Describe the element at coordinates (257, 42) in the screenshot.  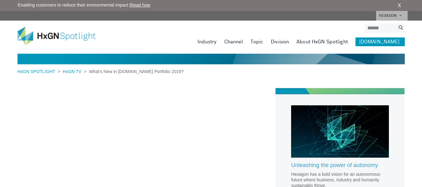
I see `a: Topic` at that location.